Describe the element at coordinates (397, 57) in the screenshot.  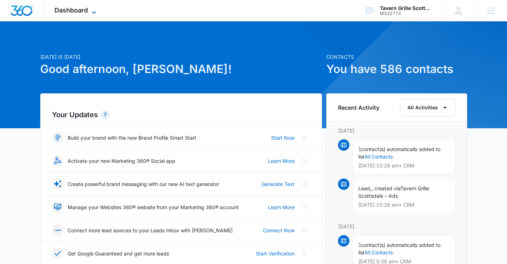
I see `p: Contacts` at that location.